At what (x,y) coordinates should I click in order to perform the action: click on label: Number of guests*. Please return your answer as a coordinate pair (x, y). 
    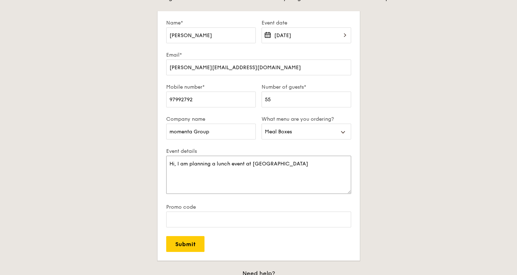
    Looking at the image, I should click on (306, 87).